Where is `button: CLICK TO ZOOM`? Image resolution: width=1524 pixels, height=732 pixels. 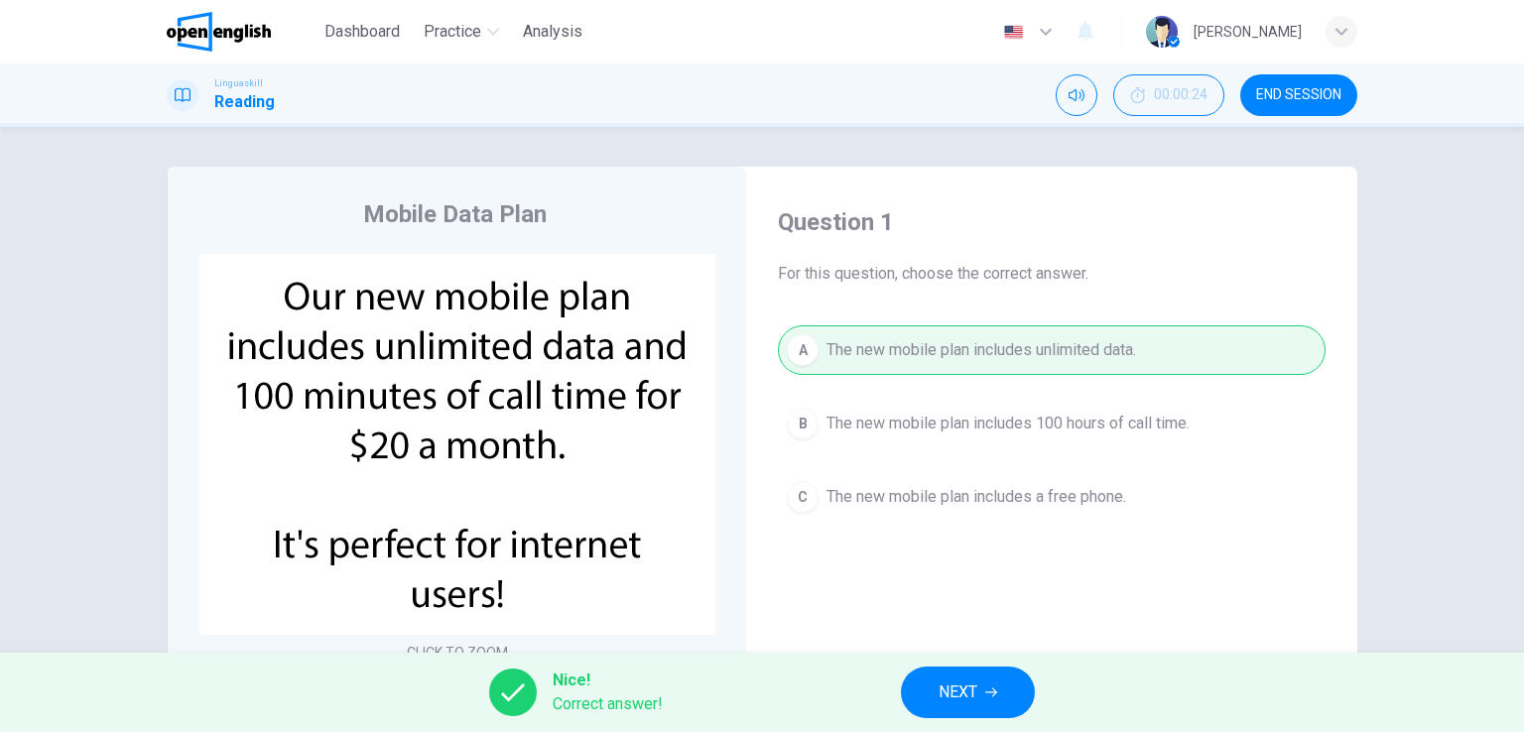
button: CLICK TO ZOOM is located at coordinates (457, 653).